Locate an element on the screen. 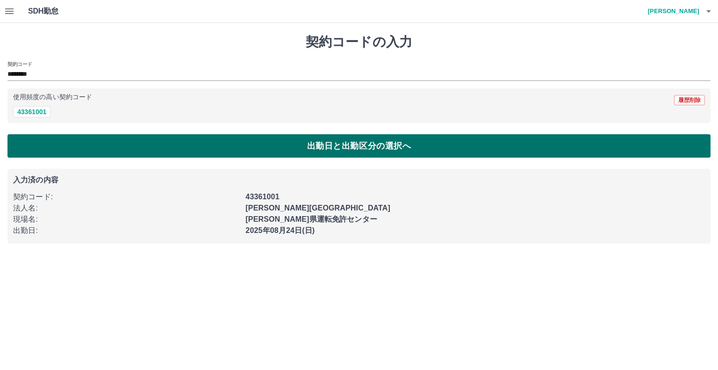  p: 現場名 : is located at coordinates (126, 219).